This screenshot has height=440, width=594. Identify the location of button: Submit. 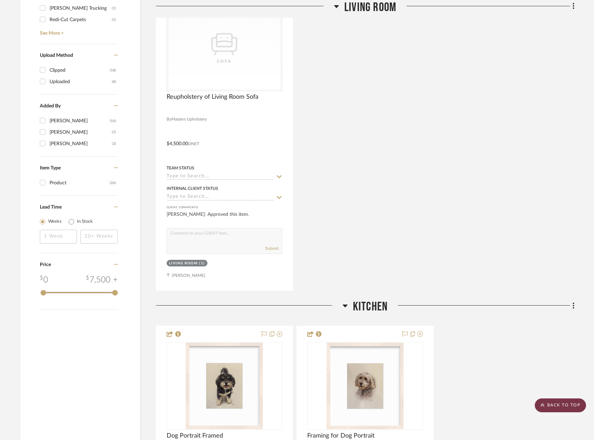
(272, 248).